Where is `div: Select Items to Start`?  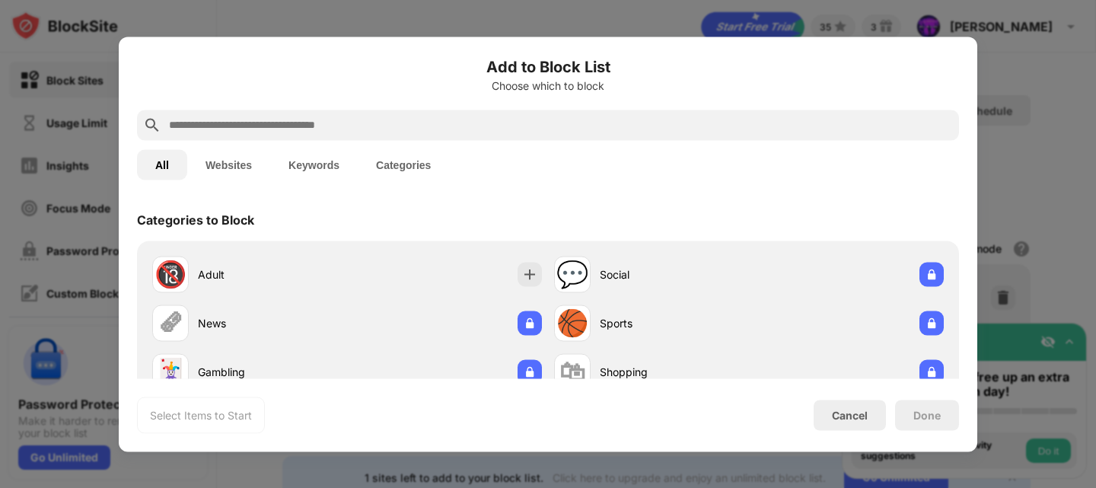
div: Select Items to Start is located at coordinates (201, 415).